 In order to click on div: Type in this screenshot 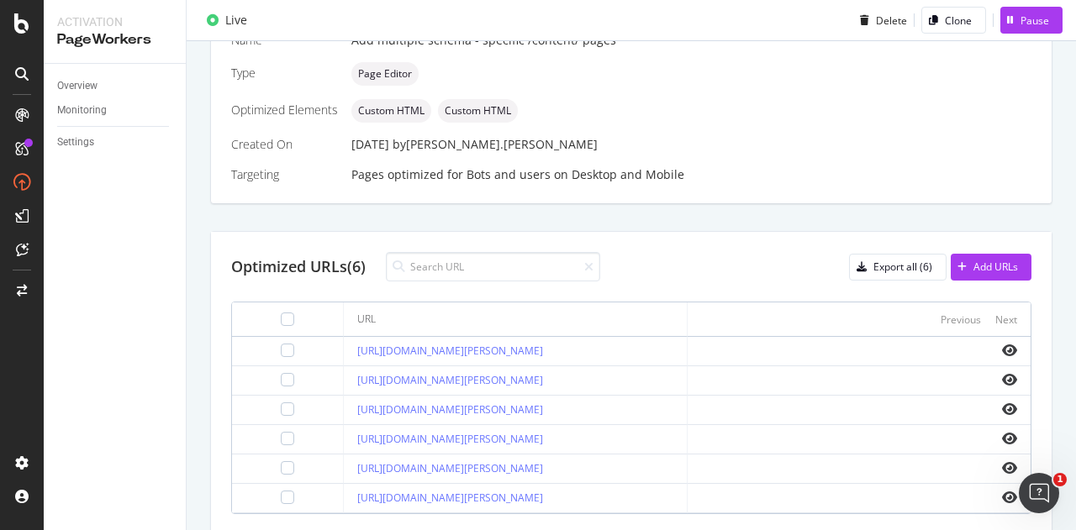, I will do `click(284, 73)`.